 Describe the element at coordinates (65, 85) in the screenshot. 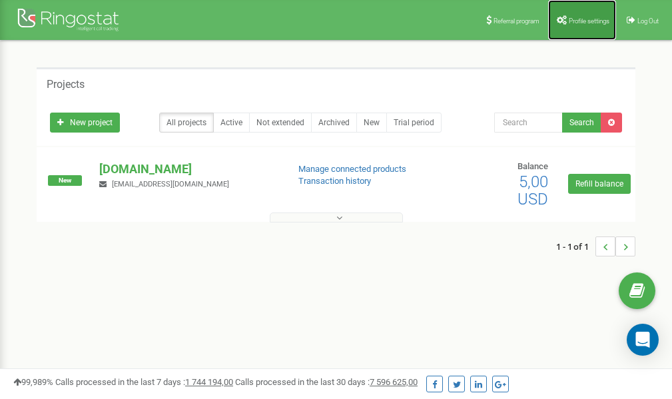

I see `h5: Projects` at that location.